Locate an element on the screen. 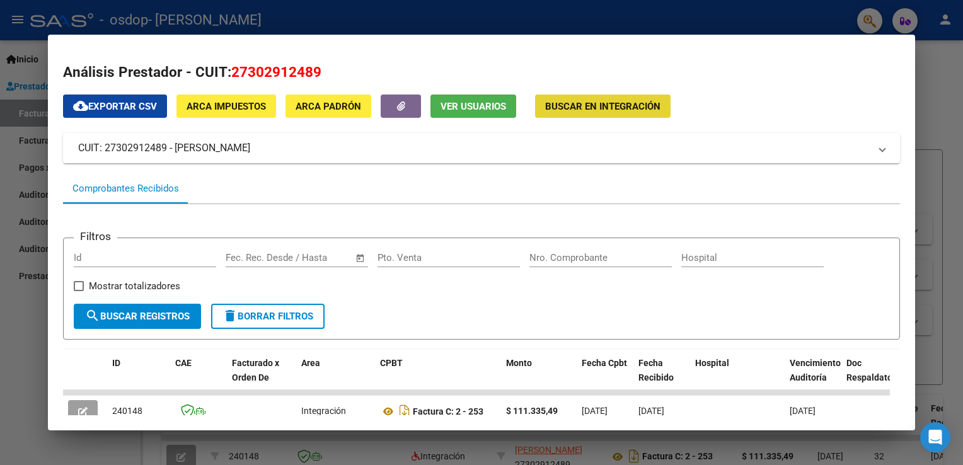 The width and height of the screenshot is (963, 465). span: Exportar CSV is located at coordinates (115, 107).